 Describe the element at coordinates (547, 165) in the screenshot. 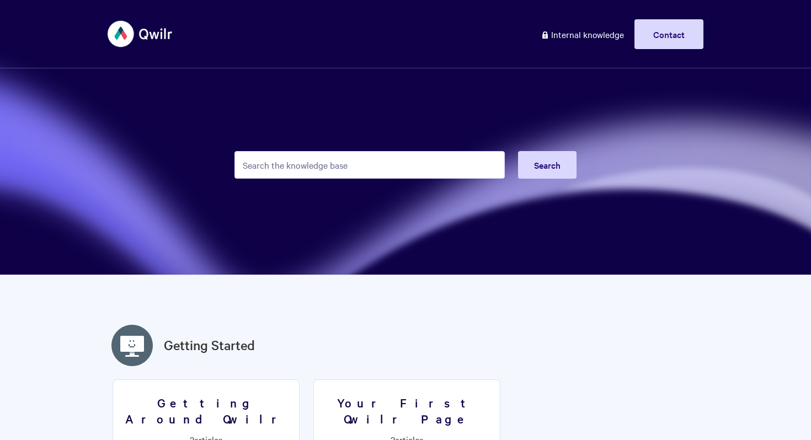

I see `button: Search` at that location.